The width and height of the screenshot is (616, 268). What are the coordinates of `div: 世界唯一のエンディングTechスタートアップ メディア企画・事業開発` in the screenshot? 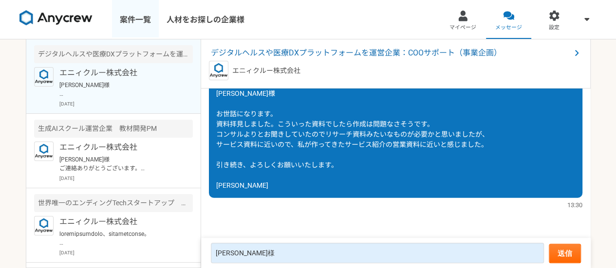 It's located at (113, 203).